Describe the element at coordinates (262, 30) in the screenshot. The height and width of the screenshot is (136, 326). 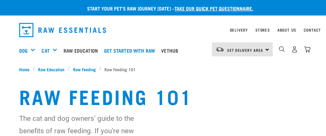
I see `a: Stores` at that location.